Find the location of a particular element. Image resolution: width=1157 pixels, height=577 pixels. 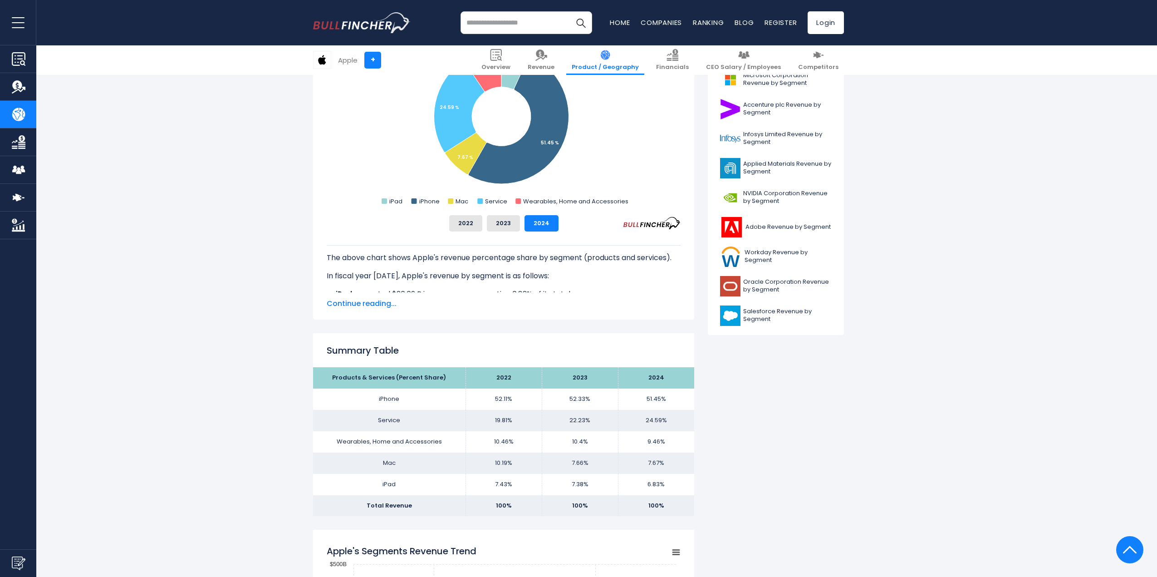

th: Products & Services (Percent Share) is located at coordinates (389, 377).